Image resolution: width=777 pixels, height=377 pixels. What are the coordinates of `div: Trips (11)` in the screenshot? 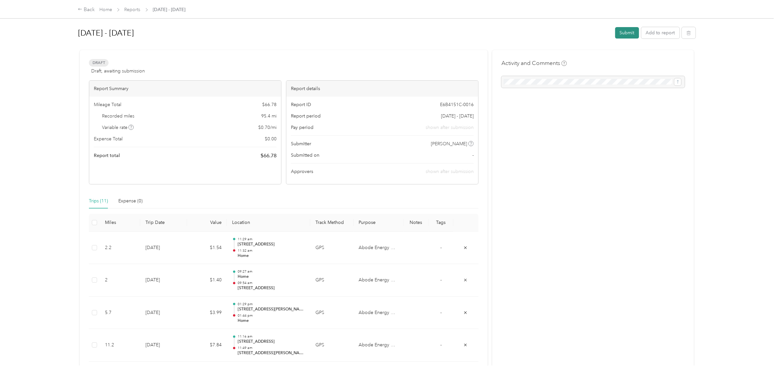 It's located at (98, 201).